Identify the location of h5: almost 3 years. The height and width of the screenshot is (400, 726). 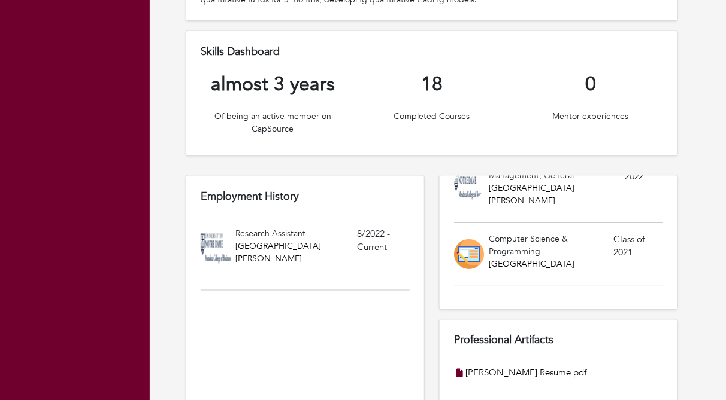
(272, 84).